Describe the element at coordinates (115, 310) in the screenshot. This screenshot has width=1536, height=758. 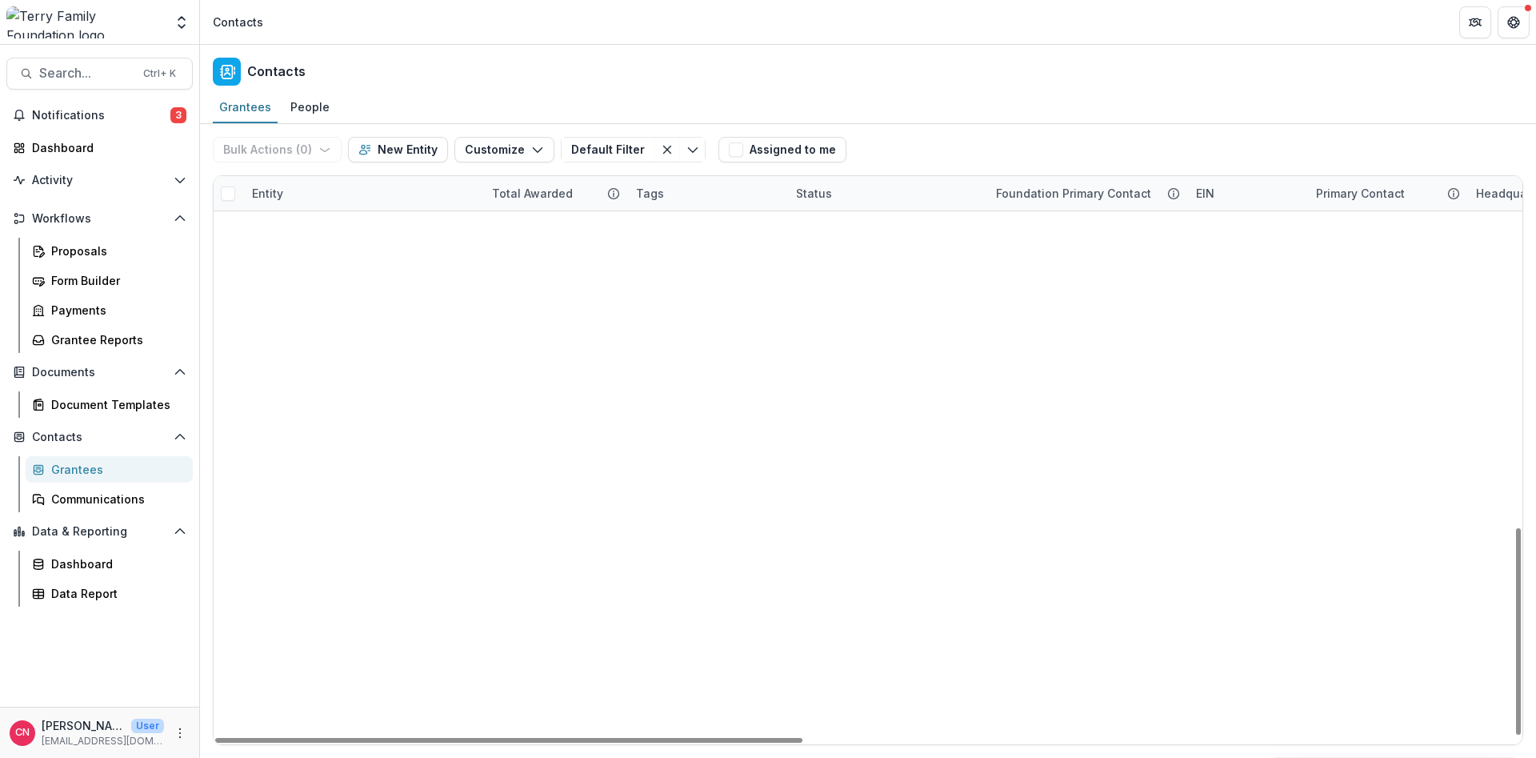
I see `div: Payments` at that location.